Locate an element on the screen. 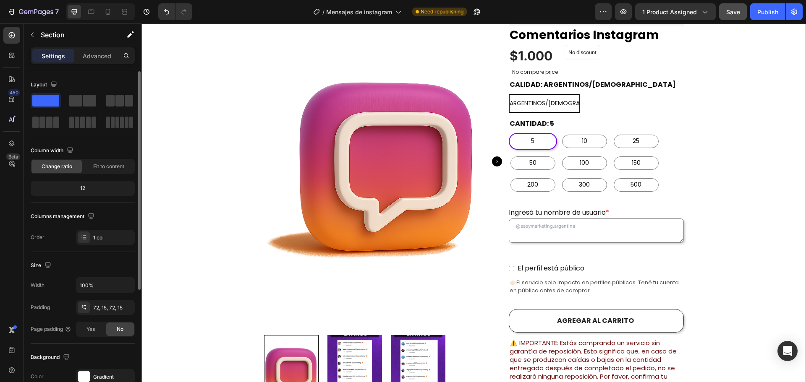 This screenshot has width=806, height=382. div: $1.000 is located at coordinates (393, 32).